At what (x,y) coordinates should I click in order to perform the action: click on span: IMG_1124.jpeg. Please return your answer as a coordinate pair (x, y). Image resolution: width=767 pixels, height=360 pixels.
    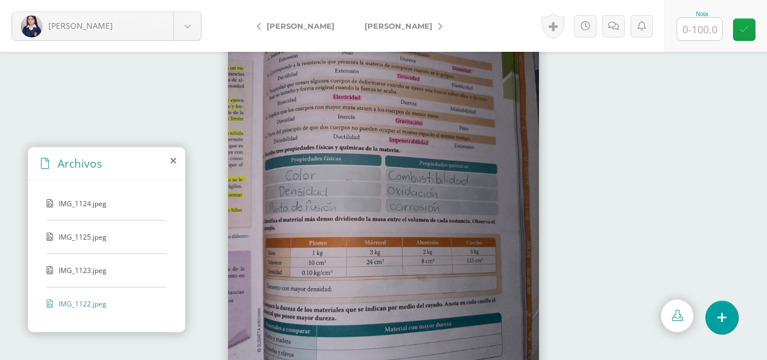
    Looking at the image, I should click on (106, 203).